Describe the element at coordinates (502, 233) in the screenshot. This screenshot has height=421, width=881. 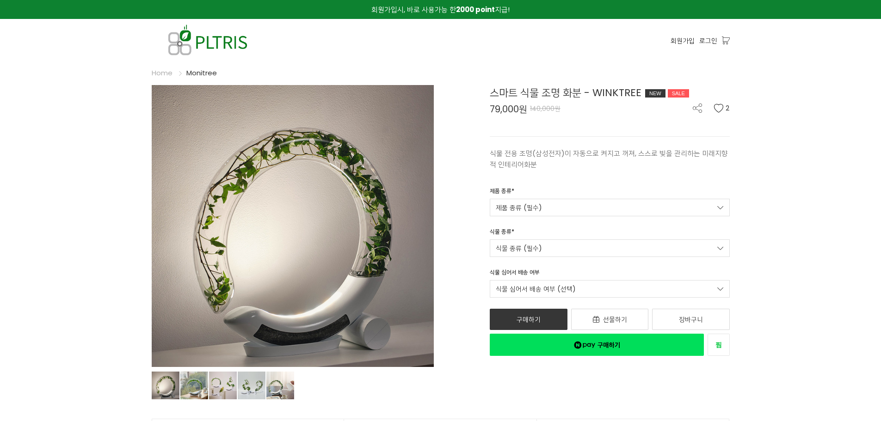
I see `div: 식물 종류` at that location.